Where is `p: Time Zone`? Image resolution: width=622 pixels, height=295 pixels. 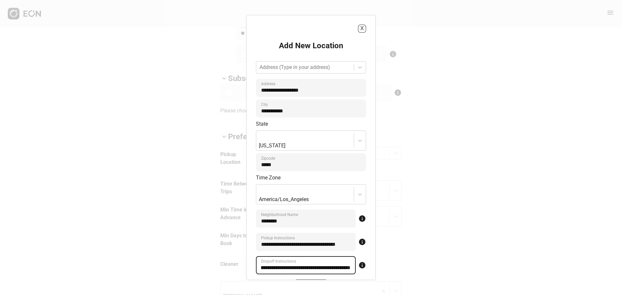
p: Time Zone is located at coordinates (311, 178).